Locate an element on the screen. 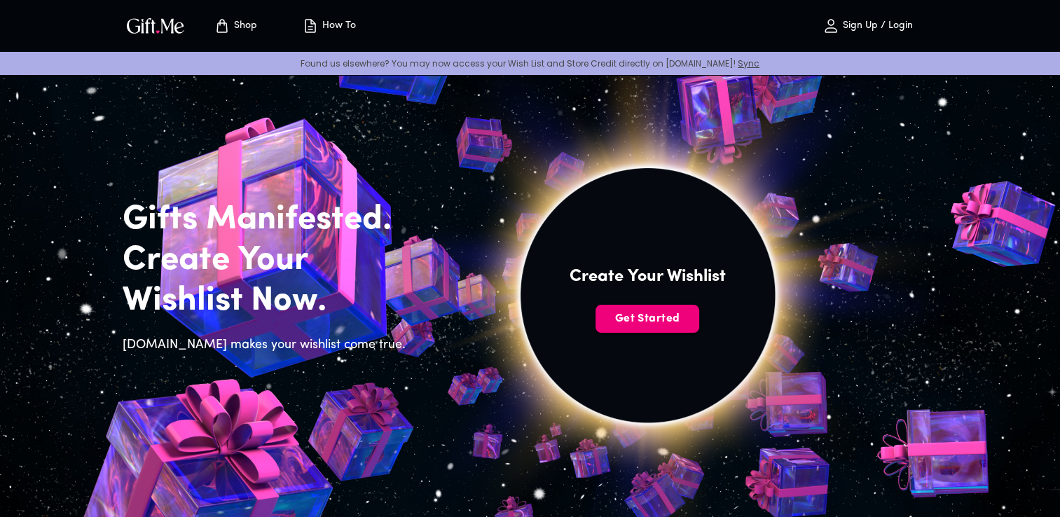 The height and width of the screenshot is (517, 1060). p: Shop is located at coordinates (244, 26).